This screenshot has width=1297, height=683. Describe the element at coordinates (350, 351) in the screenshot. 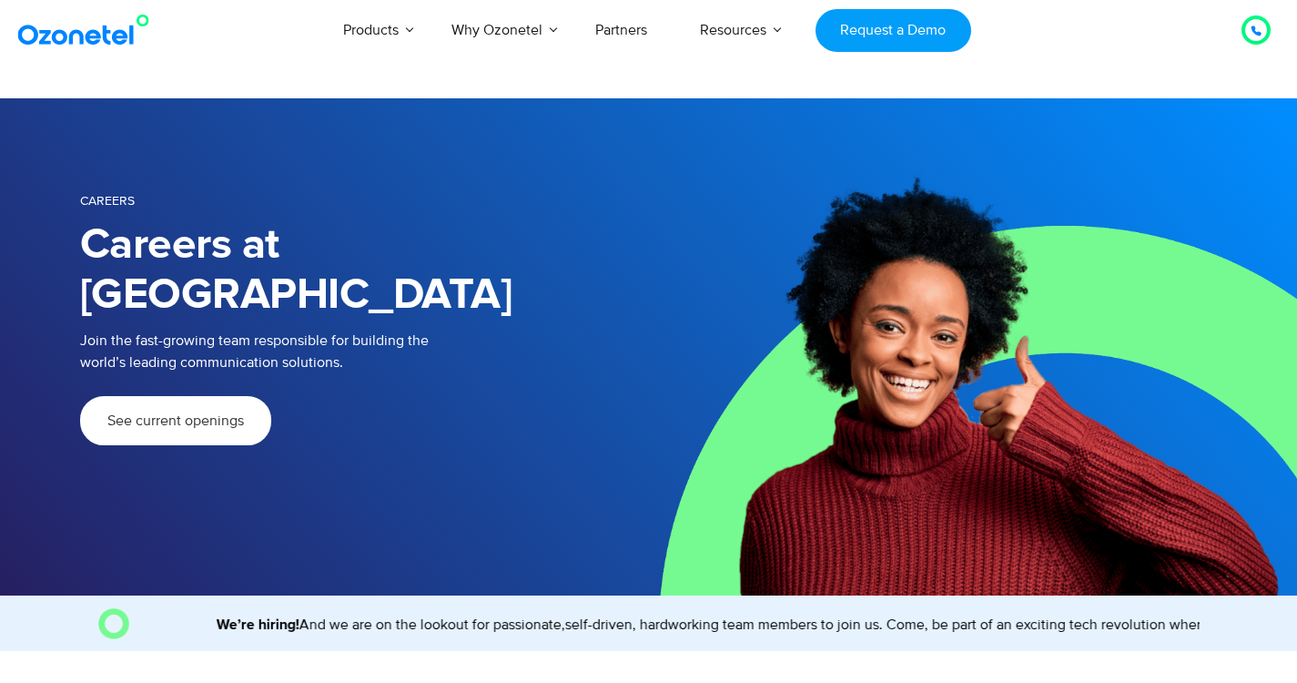

I see `p: Join the fast-growing team responsible for building the world’s leading communication solutions.` at that location.